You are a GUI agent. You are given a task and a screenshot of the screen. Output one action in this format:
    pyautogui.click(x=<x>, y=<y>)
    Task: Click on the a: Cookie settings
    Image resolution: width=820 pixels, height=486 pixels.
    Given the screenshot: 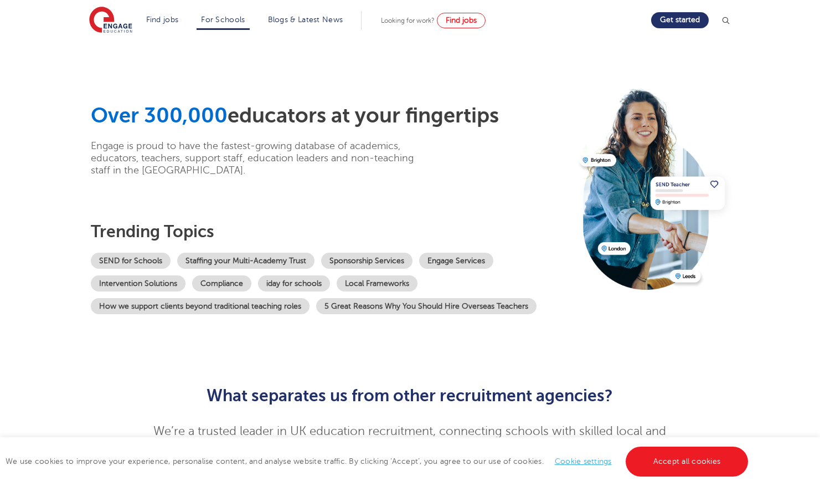 What is the action you would take?
    pyautogui.click(x=583, y=461)
    